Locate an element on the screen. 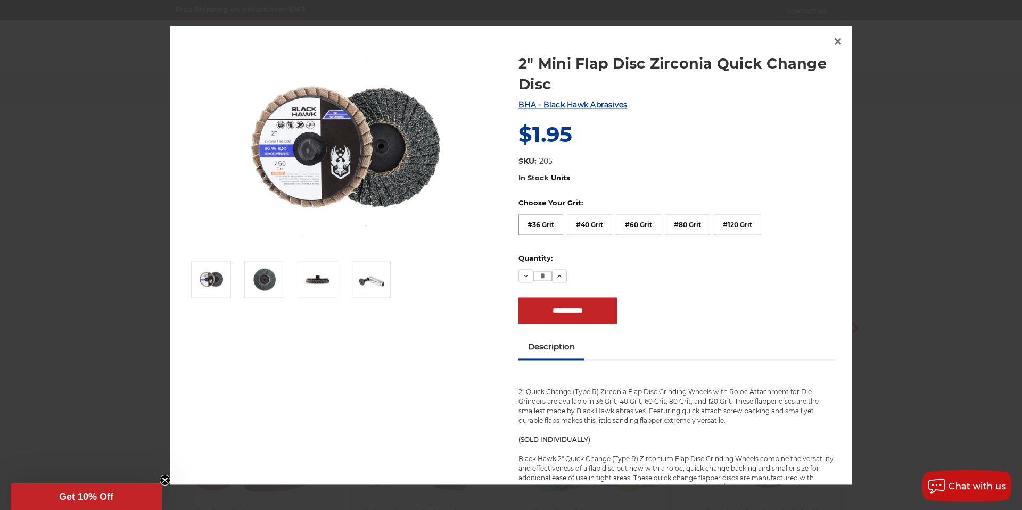 The image size is (1022, 510). label: Choose Your Grit: is located at coordinates (676, 204).